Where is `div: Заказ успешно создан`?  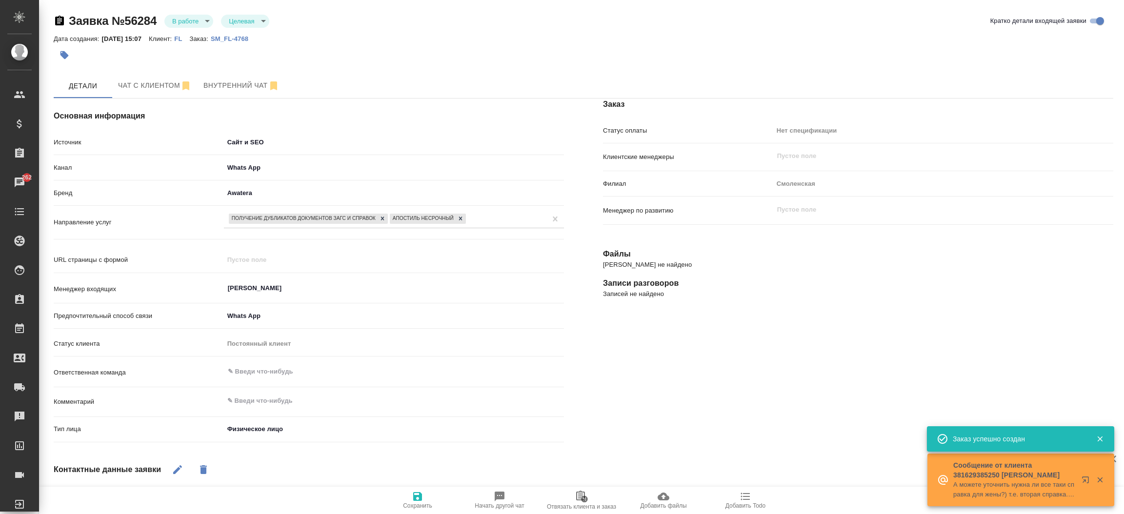
div: Заказ успешно создан is located at coordinates (1017, 439).